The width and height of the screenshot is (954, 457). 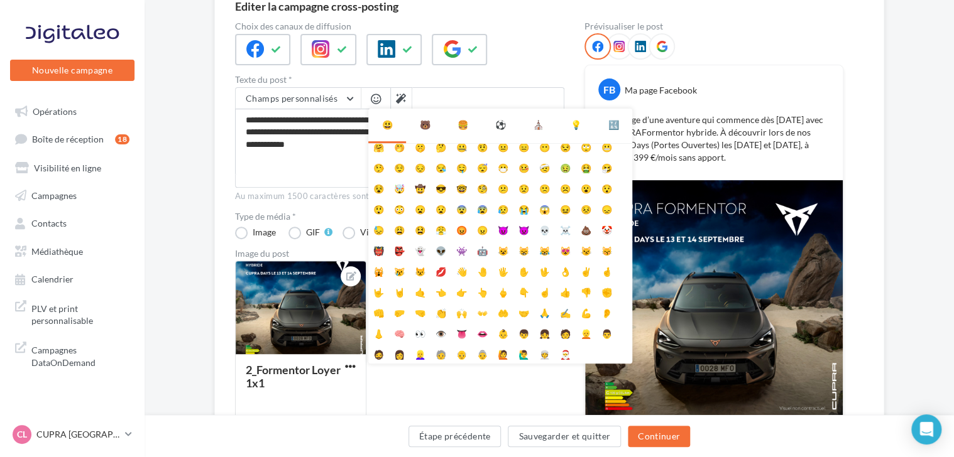 What do you see at coordinates (291, 98) in the screenshot?
I see `span: Champs personnalisés` at bounding box center [291, 98].